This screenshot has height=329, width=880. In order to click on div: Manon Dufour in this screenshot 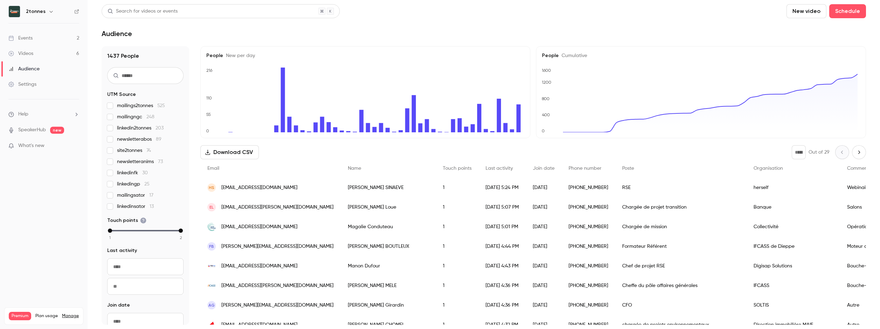, I will do `click(388, 266)`.